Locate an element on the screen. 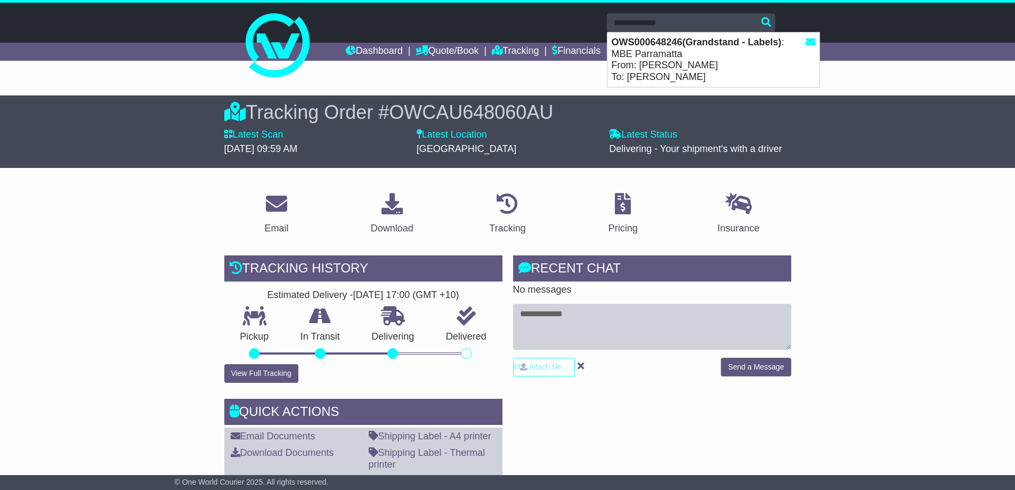 This screenshot has height=490, width=1015. a: Quote/Book is located at coordinates (447, 52).